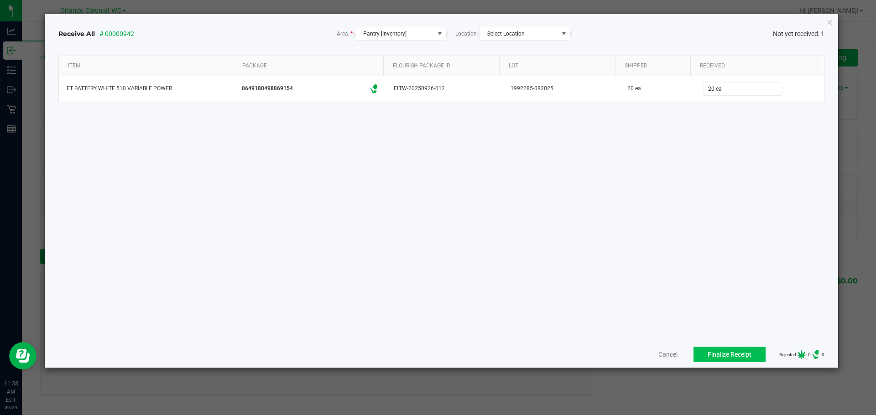  What do you see at coordinates (561, 88) in the screenshot?
I see `div: 1992285-082025` at bounding box center [561, 88].